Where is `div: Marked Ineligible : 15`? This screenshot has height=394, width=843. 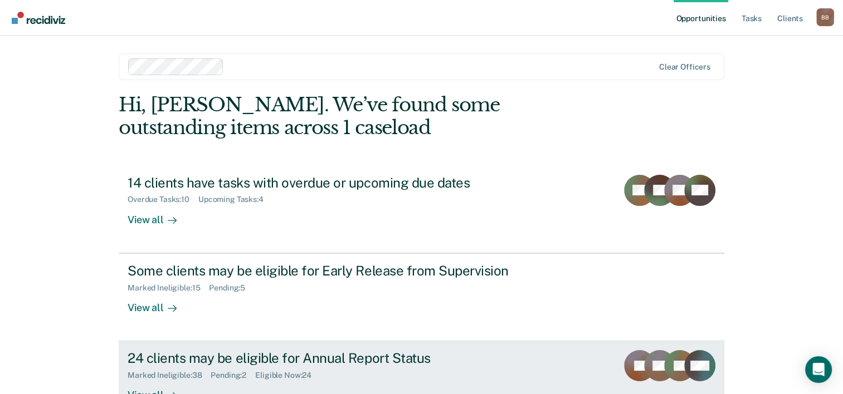 div: Marked Ineligible : 15 is located at coordinates (168, 288).